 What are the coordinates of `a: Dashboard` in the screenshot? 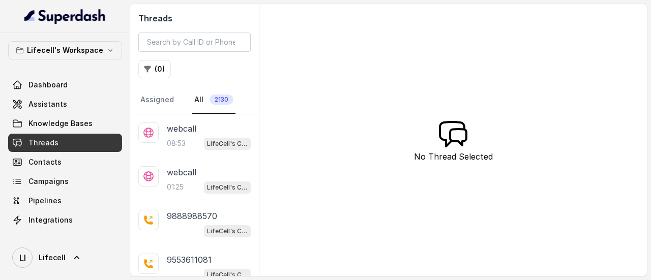 It's located at (65, 85).